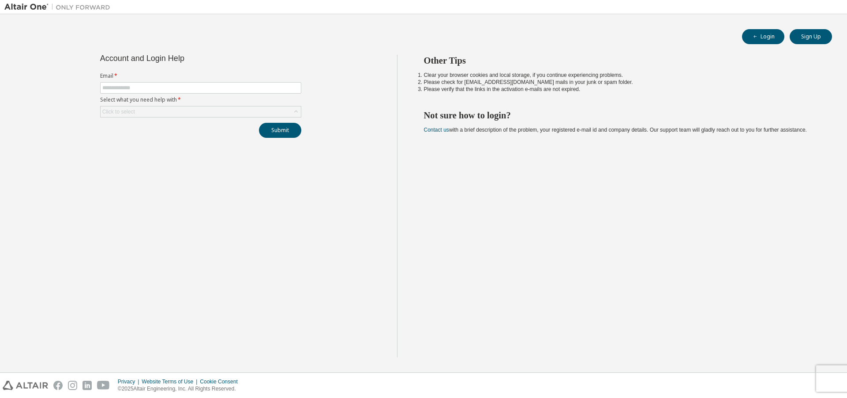 Image resolution: width=847 pixels, height=398 pixels. What do you see at coordinates (621, 89) in the screenshot?
I see `li: Please verify that the links in the activation e-mails are not expired.` at bounding box center [621, 89].